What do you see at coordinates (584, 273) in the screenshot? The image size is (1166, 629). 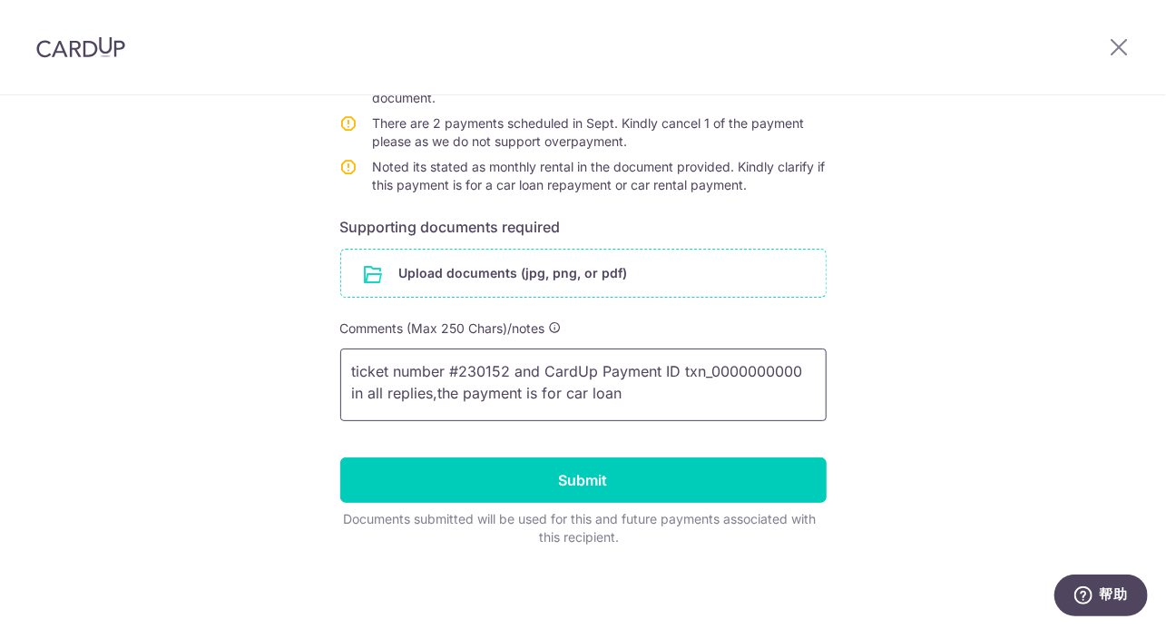 I see `div: Upload documents (jpg, png, or pdf)` at bounding box center [584, 273].